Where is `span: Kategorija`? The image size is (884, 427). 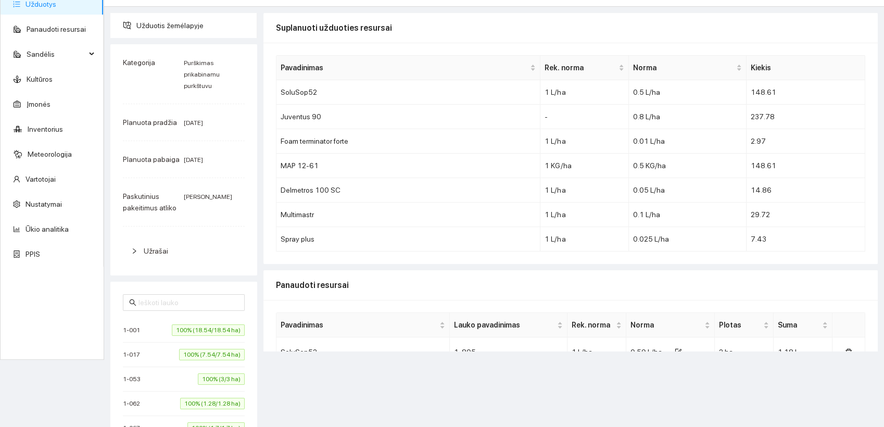 span: Kategorija is located at coordinates (139, 62).